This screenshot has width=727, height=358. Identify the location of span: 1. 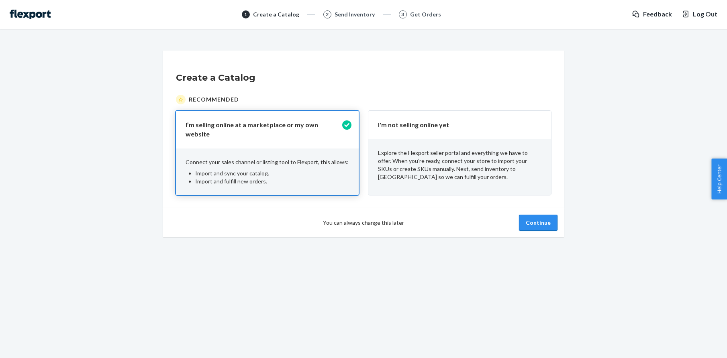
(246, 14).